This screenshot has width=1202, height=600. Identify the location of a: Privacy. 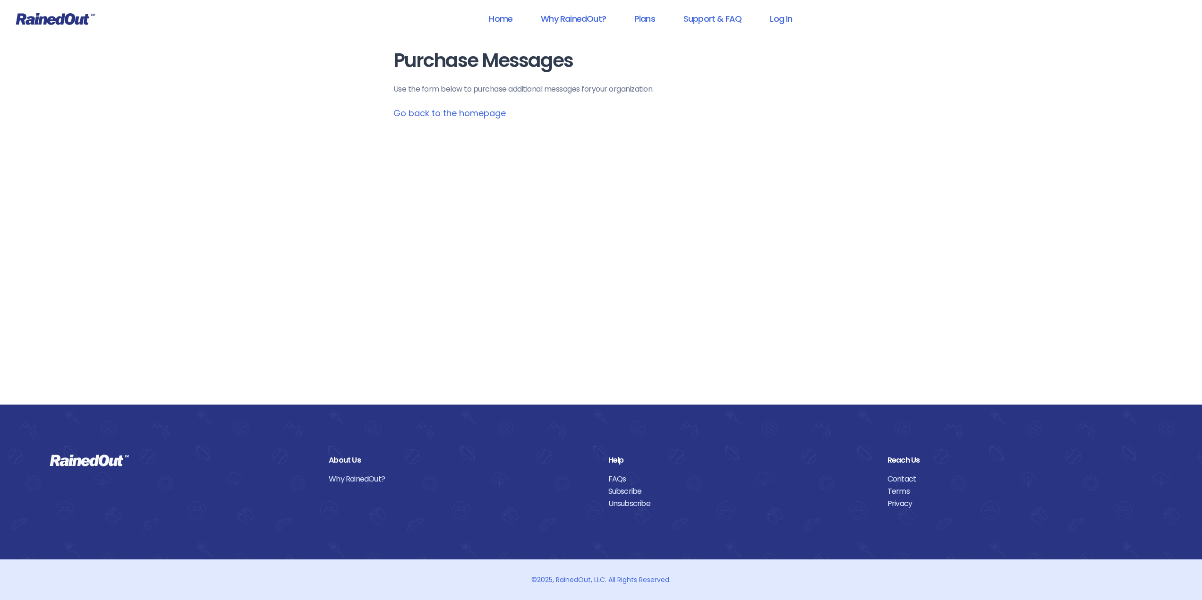
(1020, 504).